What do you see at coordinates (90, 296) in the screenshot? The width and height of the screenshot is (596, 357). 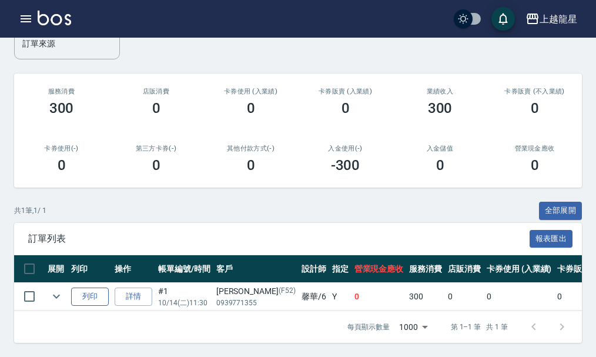 I see `button: 列印` at bounding box center [90, 296].